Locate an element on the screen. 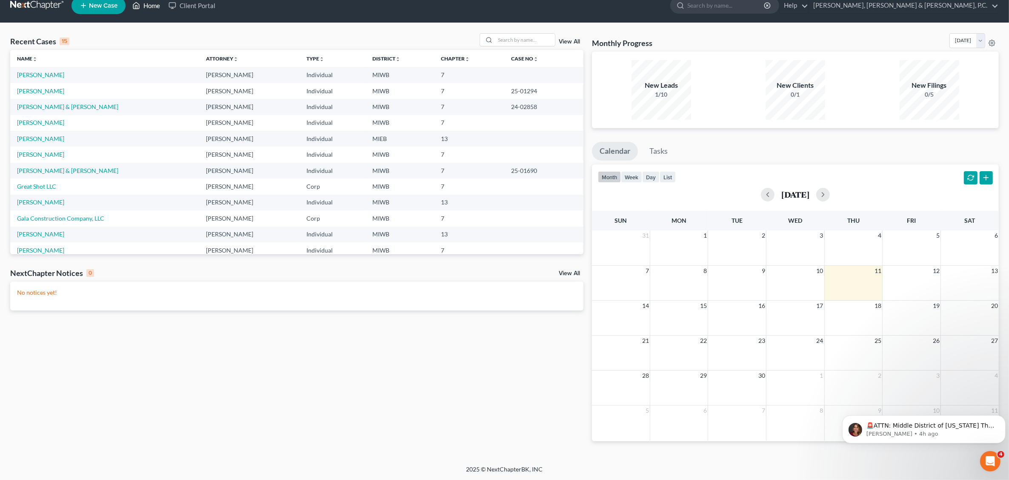 This screenshot has width=1009, height=480. span: 11 is located at coordinates (878, 271).